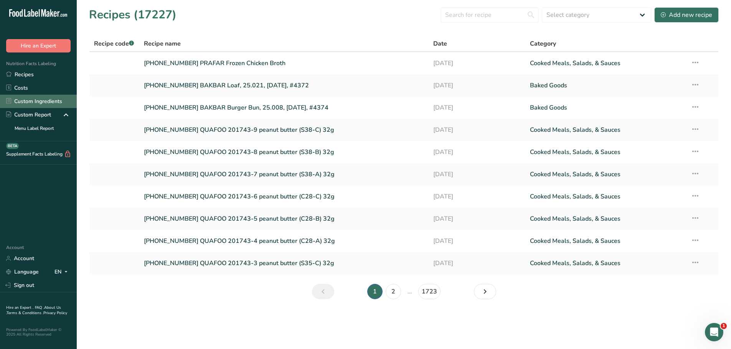 This screenshot has height=349, width=731. Describe the element at coordinates (63, 272) in the screenshot. I see `div: EN` at that location.